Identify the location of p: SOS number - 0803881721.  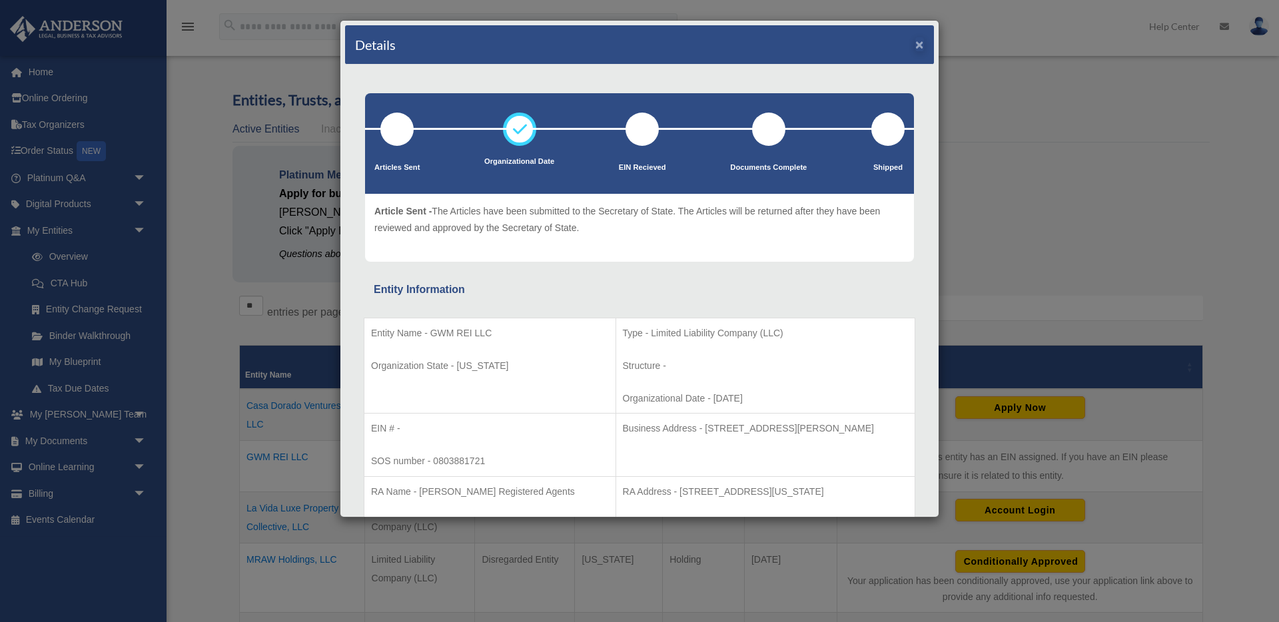
(490, 461).